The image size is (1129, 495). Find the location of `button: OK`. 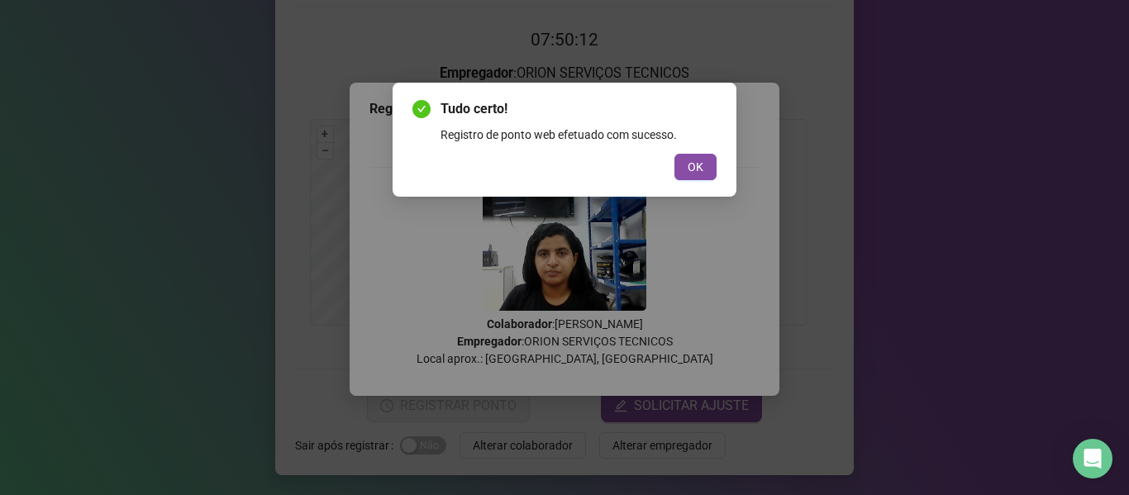

button: OK is located at coordinates (695, 167).